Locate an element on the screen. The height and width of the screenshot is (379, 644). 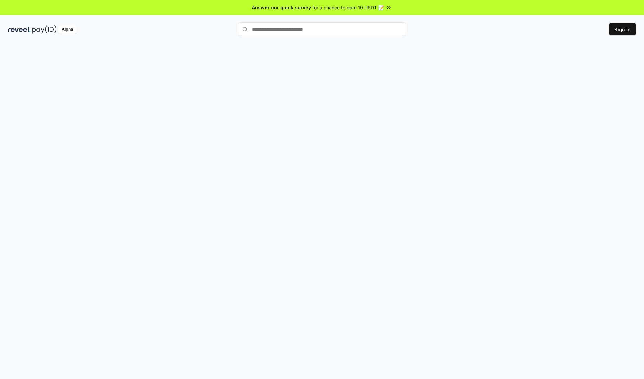
div: Alpha is located at coordinates (67, 29).